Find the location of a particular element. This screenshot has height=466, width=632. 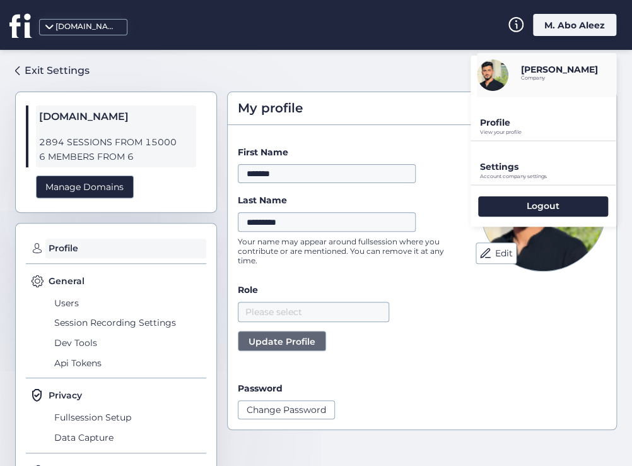

p: Settings is located at coordinates (549, 167).